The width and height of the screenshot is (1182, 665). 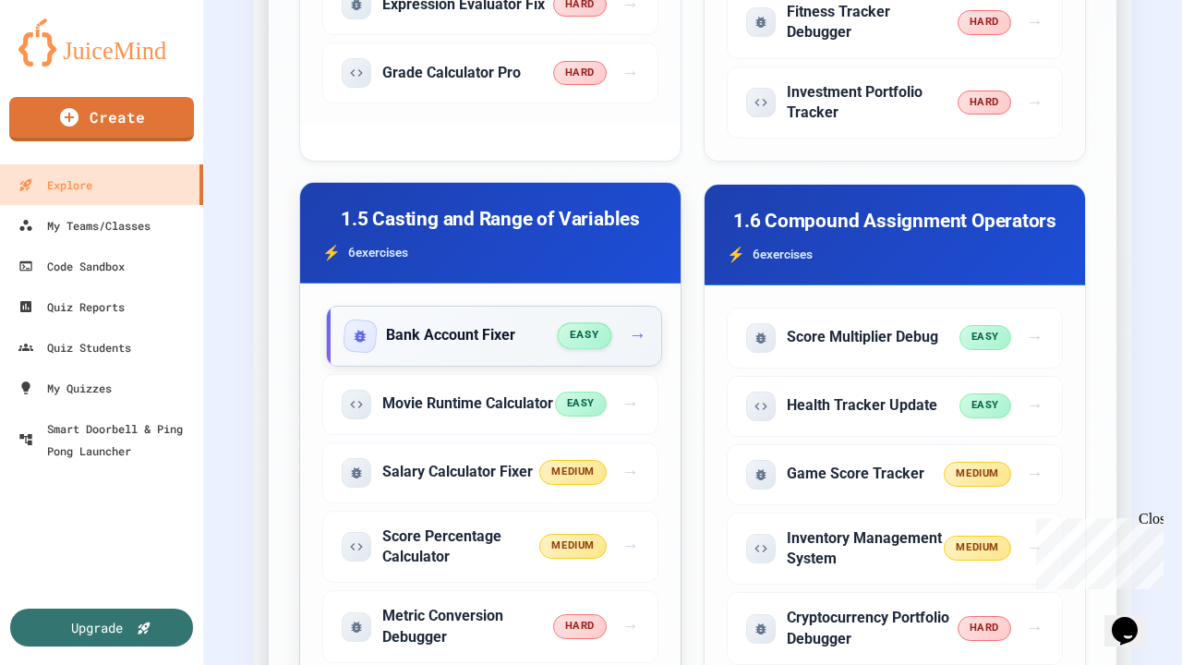 I want to click on div: My Quizzes, so click(x=65, y=388).